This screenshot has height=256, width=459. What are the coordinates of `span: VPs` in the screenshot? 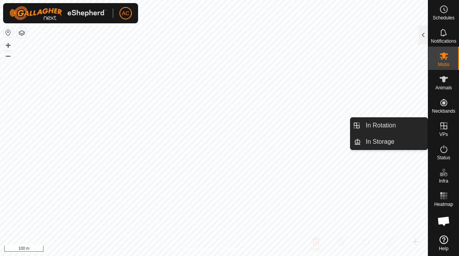 It's located at (443, 134).